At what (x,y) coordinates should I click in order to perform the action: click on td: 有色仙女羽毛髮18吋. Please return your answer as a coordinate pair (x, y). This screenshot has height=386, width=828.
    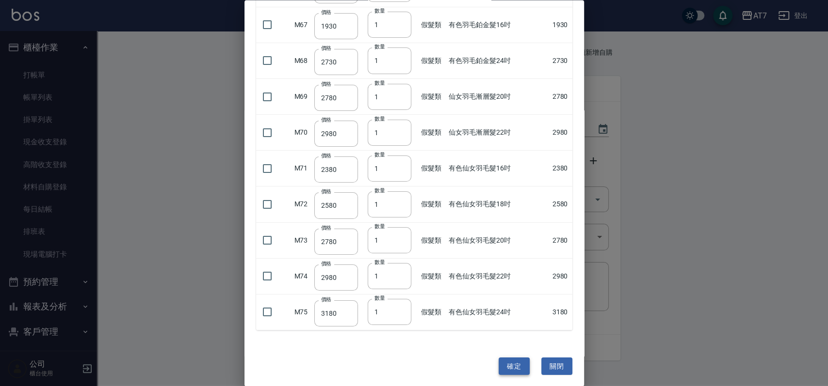
    Looking at the image, I should click on (498, 204).